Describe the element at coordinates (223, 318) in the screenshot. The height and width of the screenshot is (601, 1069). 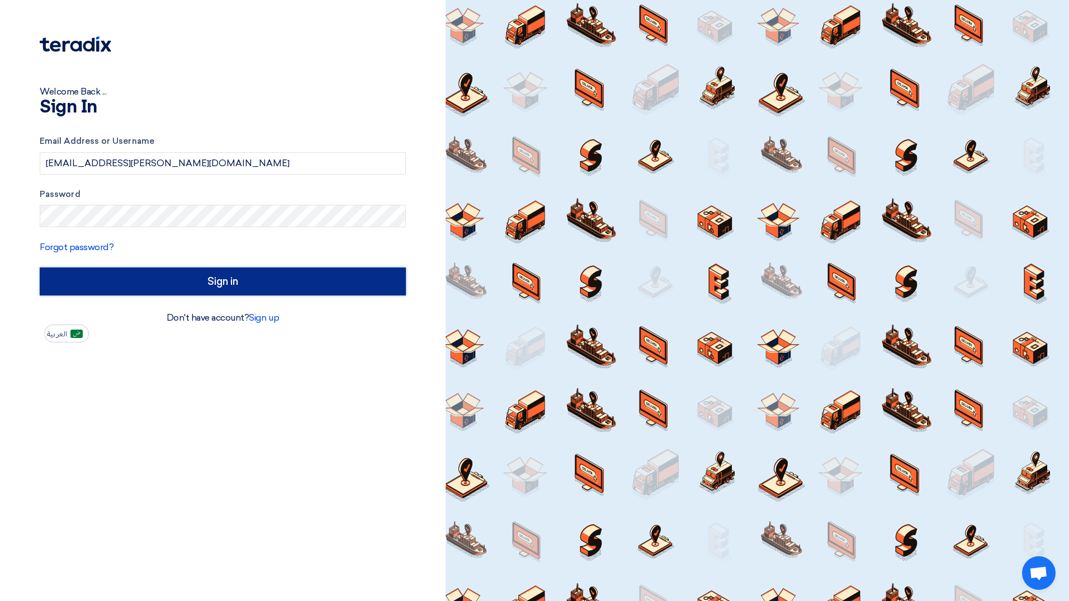
I see `div: Don't have account?` at that location.